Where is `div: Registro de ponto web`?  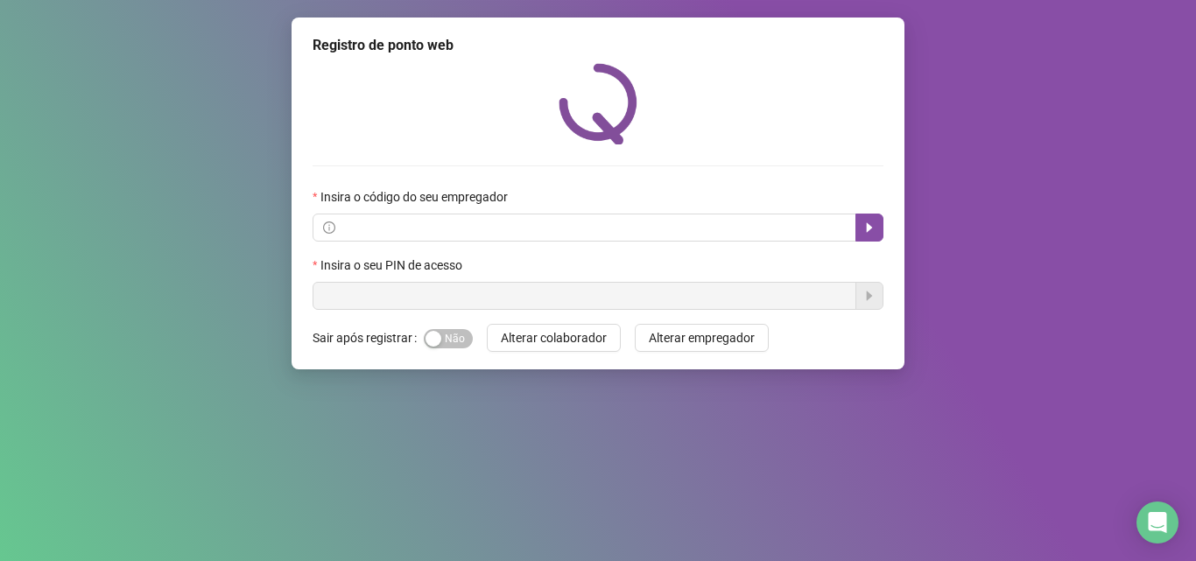 div: Registro de ponto web is located at coordinates (598, 46).